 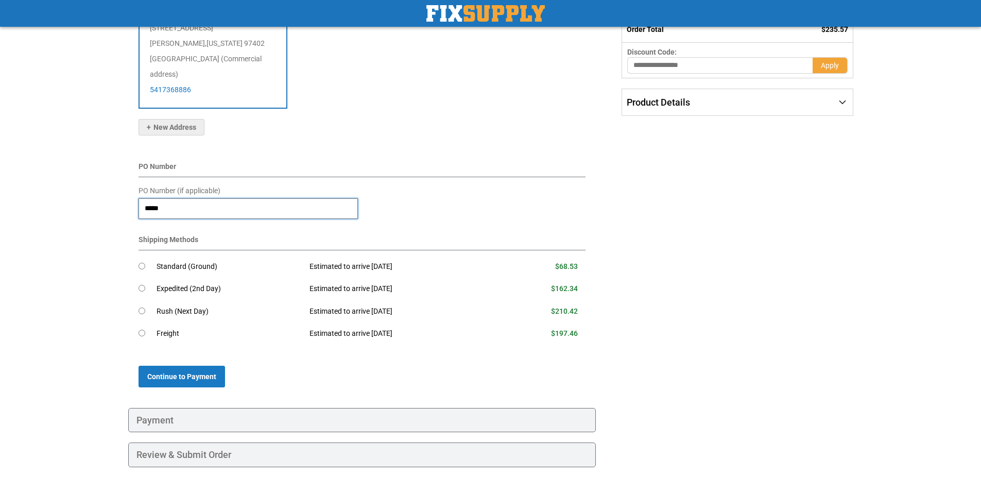 I want to click on span: $235.57, so click(x=835, y=29).